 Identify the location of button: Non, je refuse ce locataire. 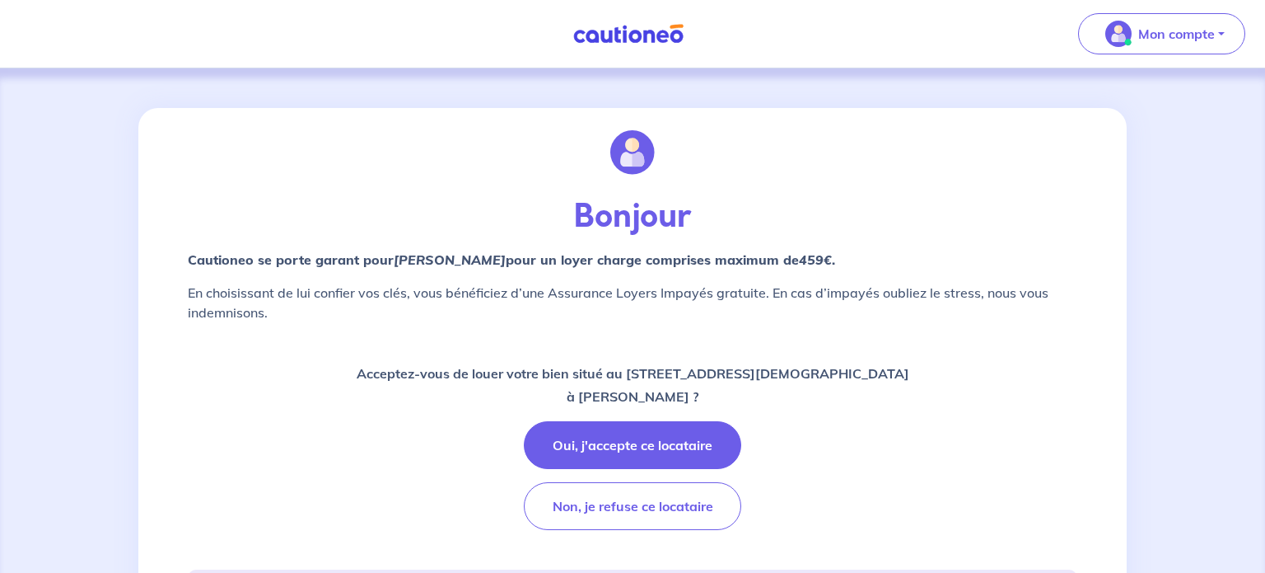
(633, 506).